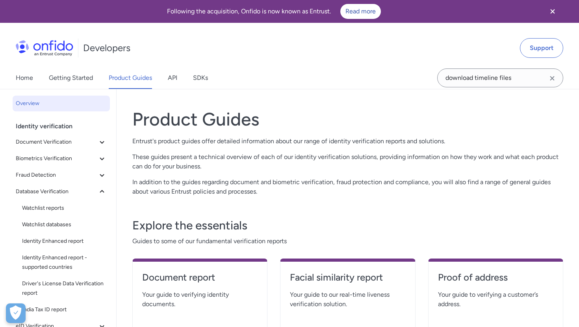 The width and height of the screenshot is (579, 327). Describe the element at coordinates (348, 226) in the screenshot. I see `h3: Explore the essentials` at that location.